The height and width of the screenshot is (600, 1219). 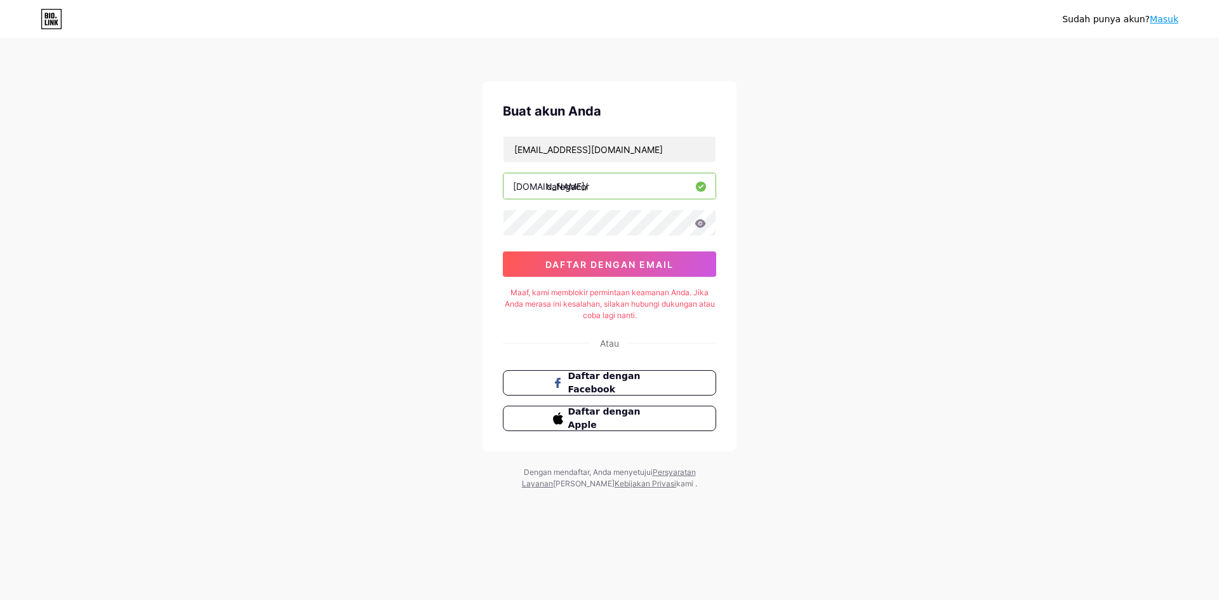 I want to click on a: Kebijakan Privasi, so click(x=645, y=483).